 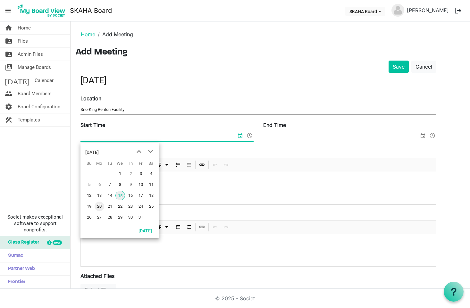 What do you see at coordinates (110, 196) in the screenshot?
I see `span: Tuesday, October 14, 2025` at bounding box center [110, 196].